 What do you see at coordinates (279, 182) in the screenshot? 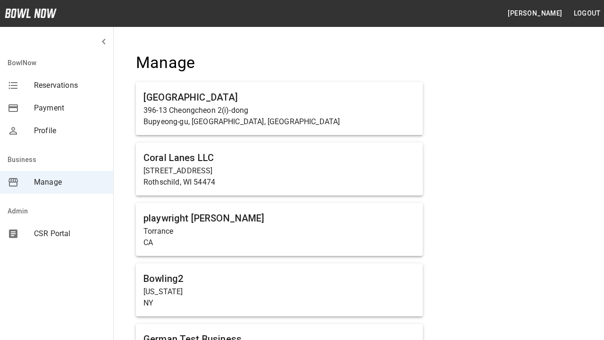
I see `p: Rothschild, WI 54474` at bounding box center [279, 182].